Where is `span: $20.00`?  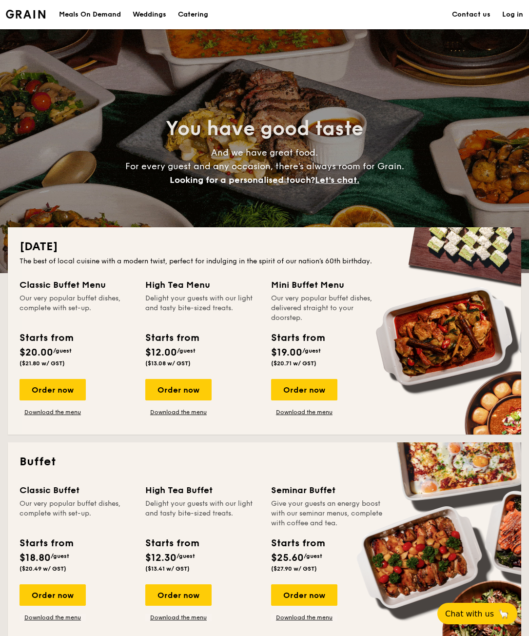
span: $20.00 is located at coordinates (36, 352).